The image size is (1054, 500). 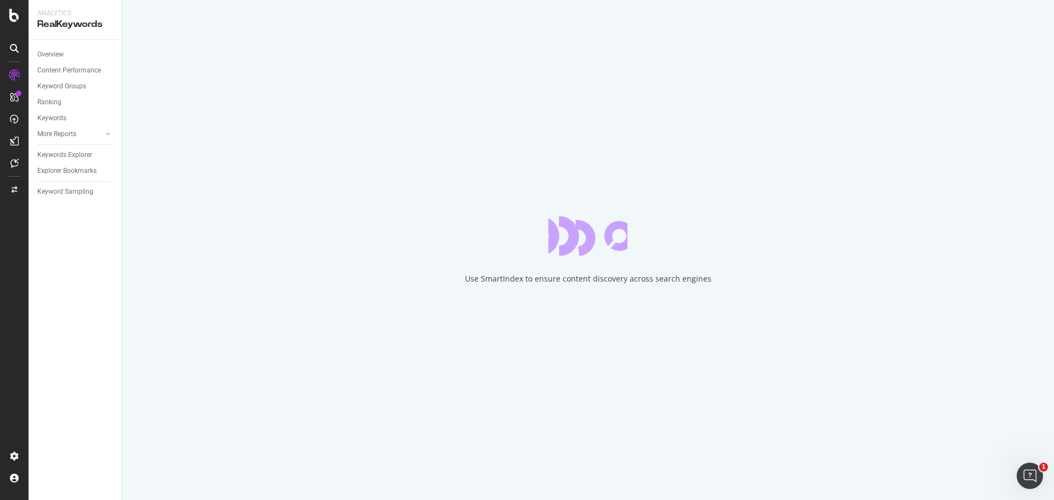 I want to click on div: Keyword Groups, so click(x=61, y=86).